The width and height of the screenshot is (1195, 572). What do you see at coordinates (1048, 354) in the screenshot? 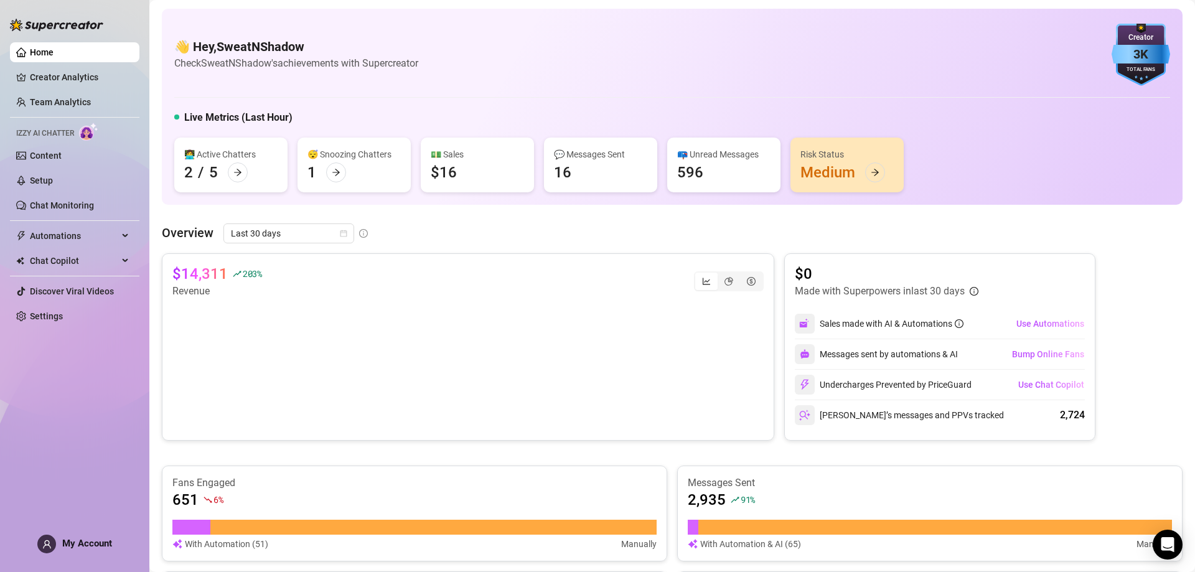
I see `button: Bump Online Fans` at bounding box center [1048, 354].